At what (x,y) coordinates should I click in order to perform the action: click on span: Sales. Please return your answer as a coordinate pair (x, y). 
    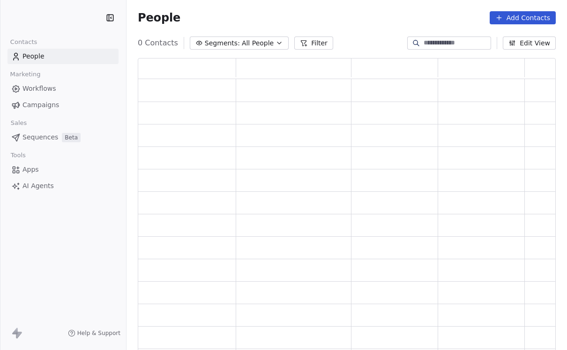
    Looking at the image, I should click on (19, 123).